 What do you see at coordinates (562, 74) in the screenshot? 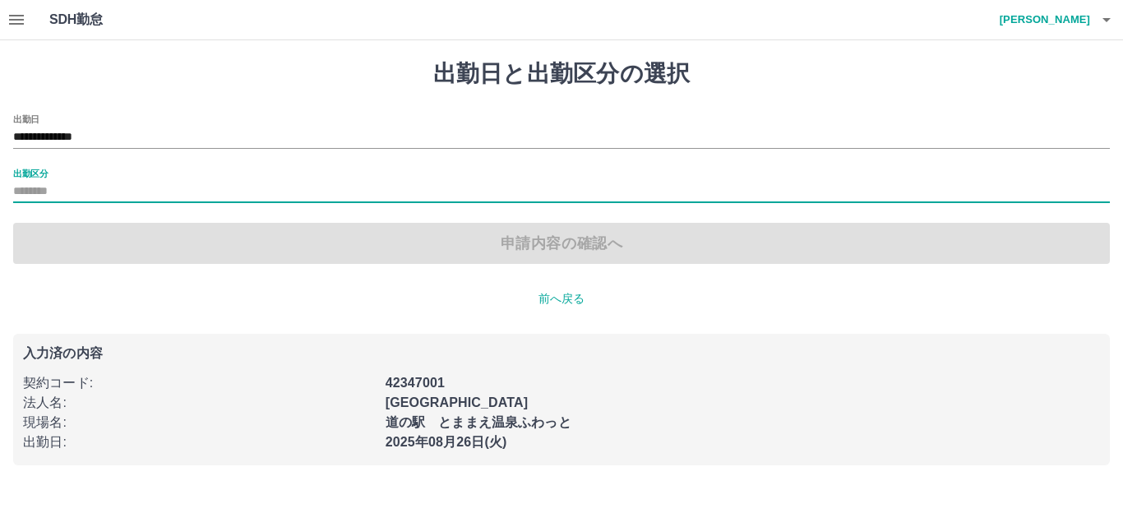
I see `h1: 出勤日と出勤区分の選択` at bounding box center [562, 74].